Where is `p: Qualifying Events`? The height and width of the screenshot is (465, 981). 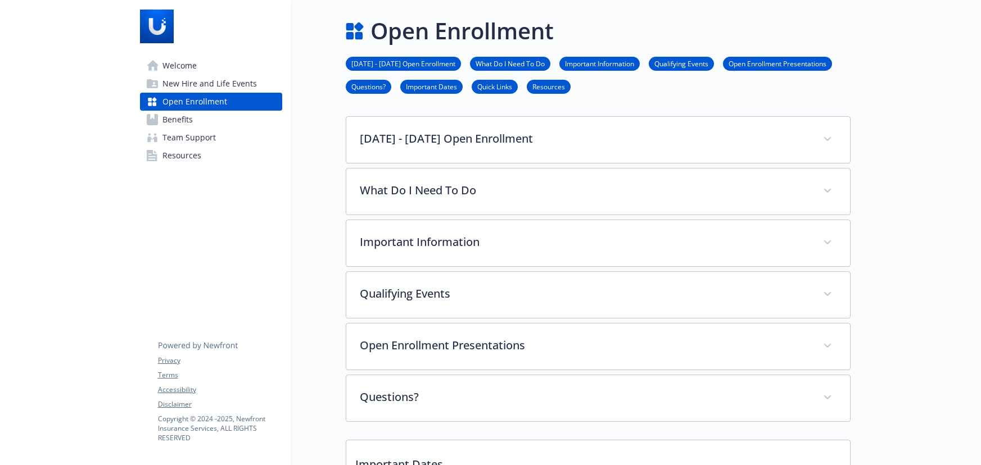
p: Qualifying Events is located at coordinates (584, 294).